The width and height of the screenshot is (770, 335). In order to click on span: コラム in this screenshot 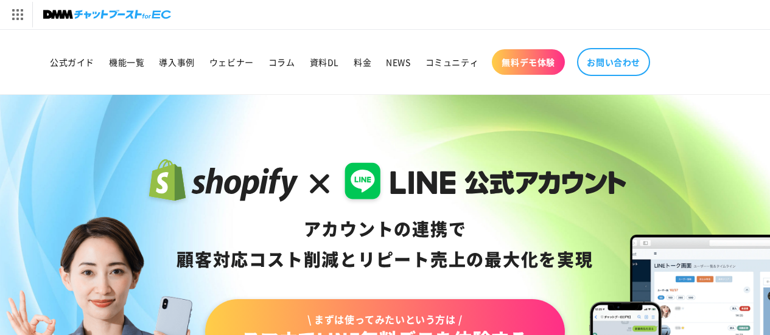, I will do `click(282, 62)`.